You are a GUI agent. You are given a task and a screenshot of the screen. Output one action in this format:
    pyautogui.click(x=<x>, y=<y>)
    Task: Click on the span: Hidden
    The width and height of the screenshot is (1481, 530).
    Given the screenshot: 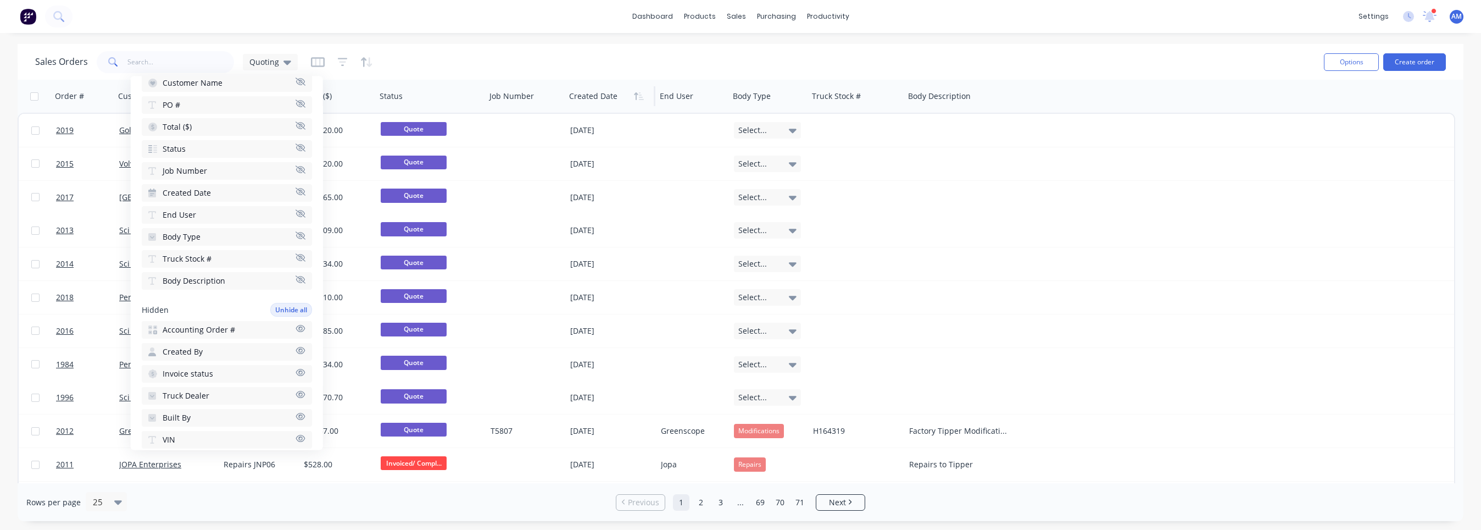 What is the action you would take?
    pyautogui.click(x=155, y=310)
    